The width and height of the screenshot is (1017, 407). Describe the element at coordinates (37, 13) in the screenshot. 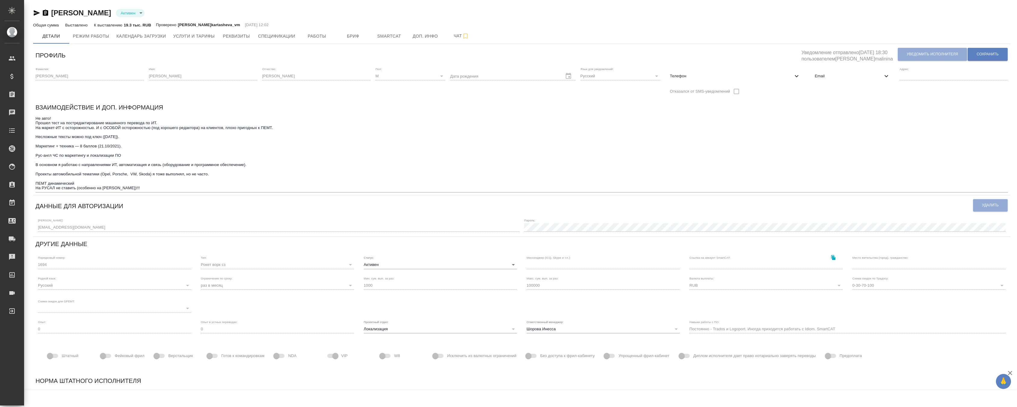

I see `button: Скопировать ссылку для ЯМессенджера` at that location.